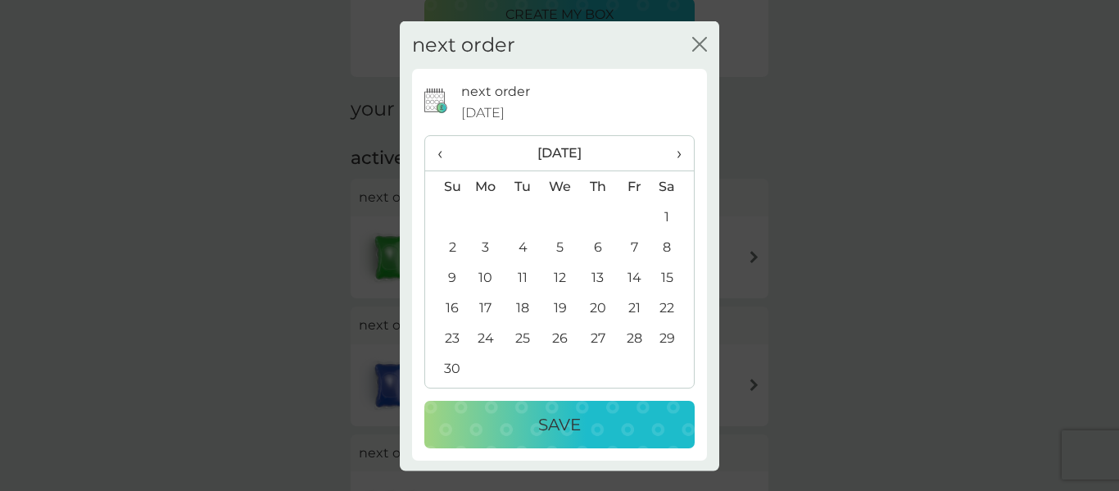  What do you see at coordinates (634, 307) in the screenshot?
I see `td: 21` at bounding box center [634, 307].